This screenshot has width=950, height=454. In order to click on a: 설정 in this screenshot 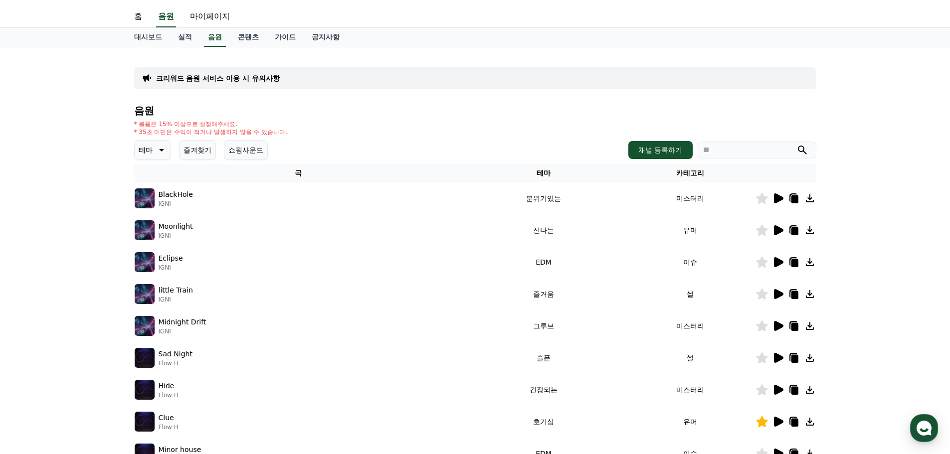, I will do `click(160, 329)`.